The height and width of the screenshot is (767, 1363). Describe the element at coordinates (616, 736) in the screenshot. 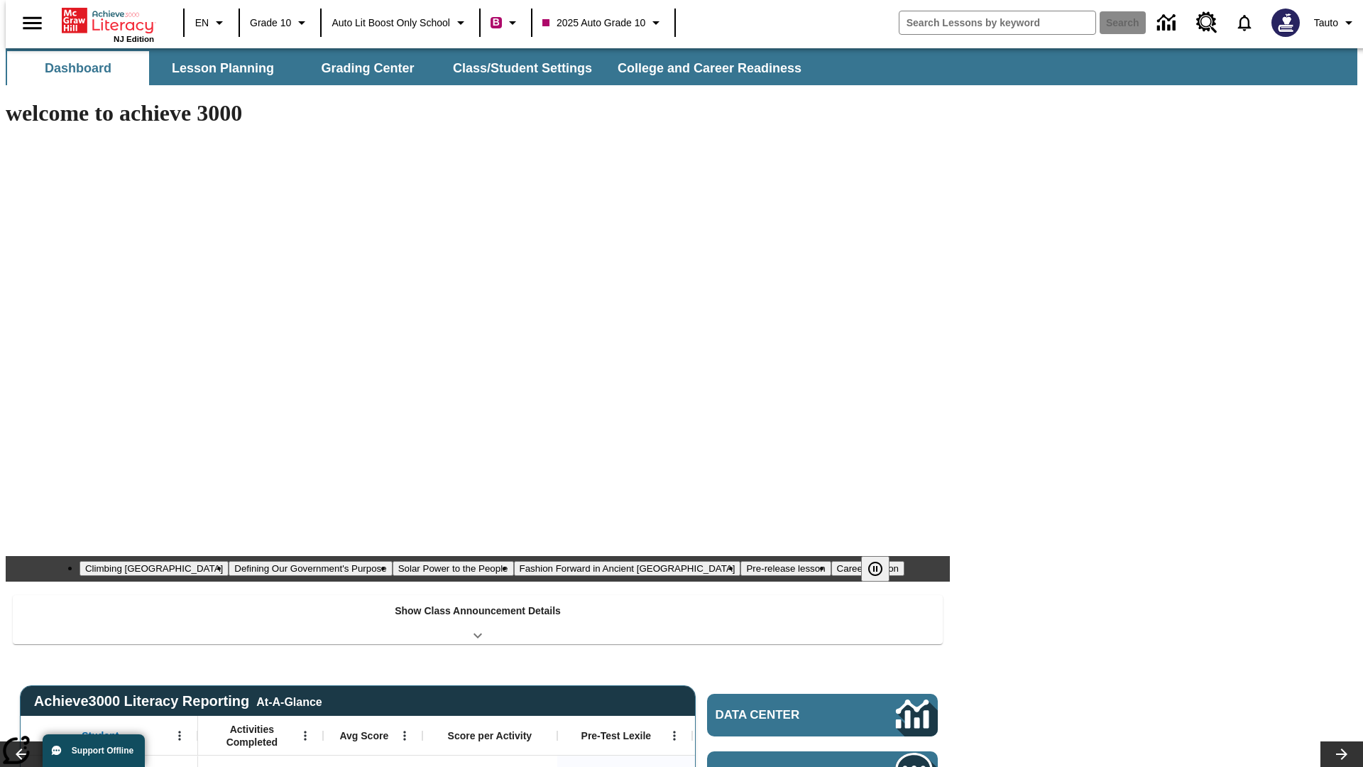

I see `span: Pre-Test Lexile` at that location.